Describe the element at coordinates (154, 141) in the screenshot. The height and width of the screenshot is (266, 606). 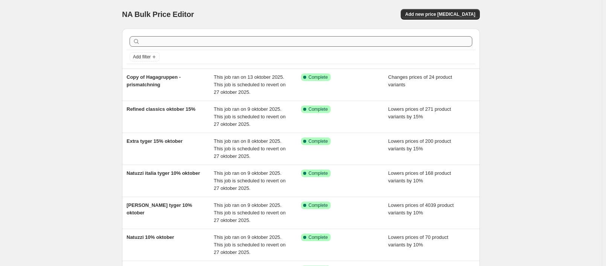
I see `span: Extra tyger 15% oktober` at that location.